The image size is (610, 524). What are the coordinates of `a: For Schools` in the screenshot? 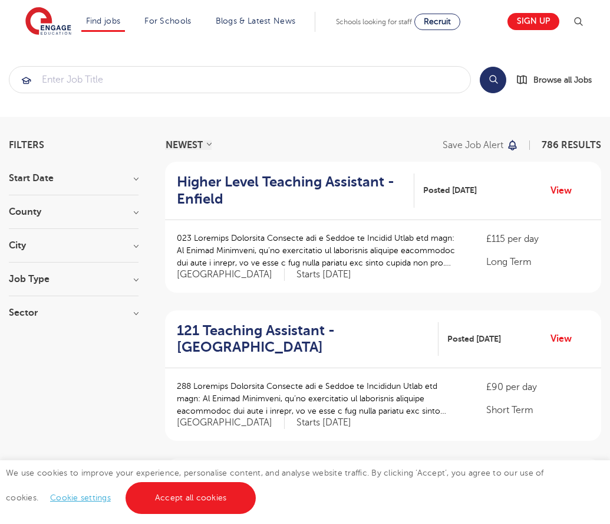 It's located at (168, 21).